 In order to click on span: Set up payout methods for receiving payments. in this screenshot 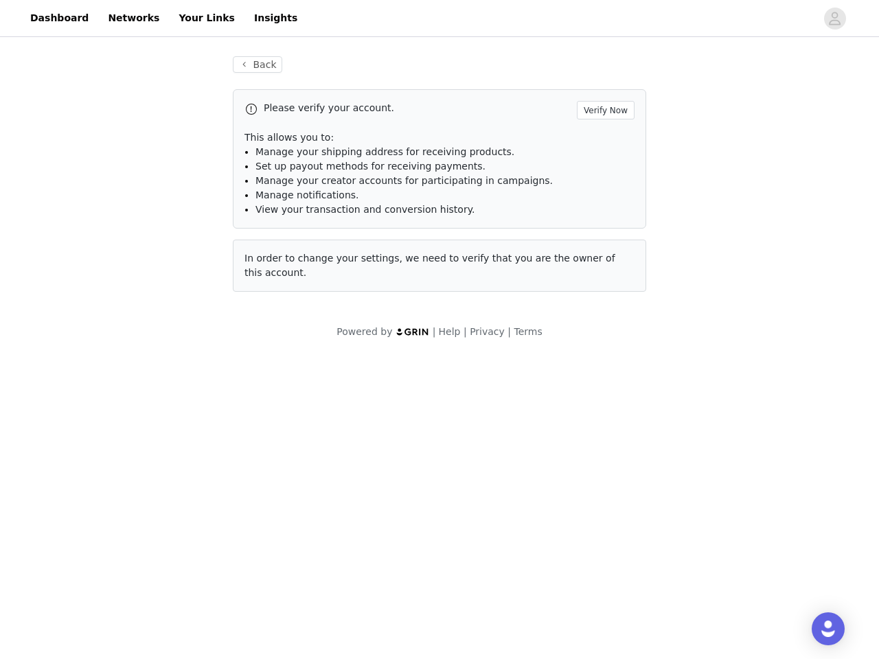, I will do `click(370, 166)`.